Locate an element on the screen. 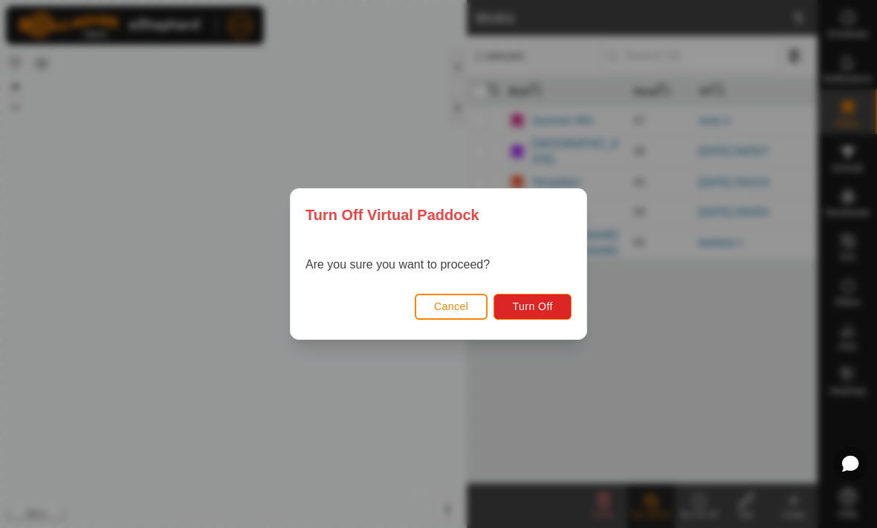  button: Turn Off is located at coordinates (532, 306).